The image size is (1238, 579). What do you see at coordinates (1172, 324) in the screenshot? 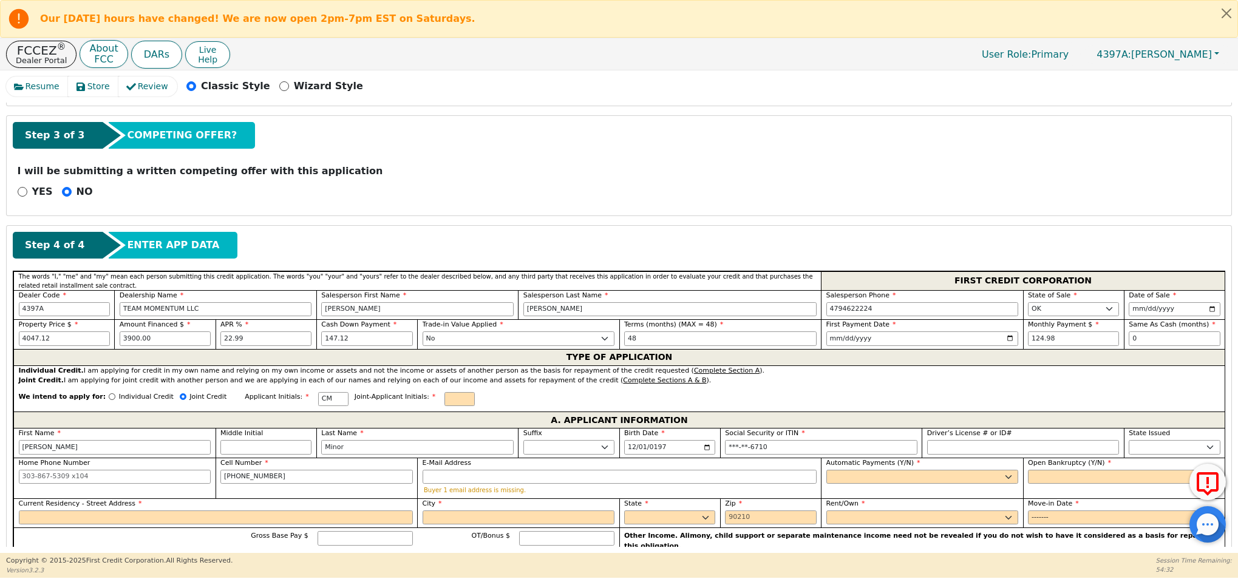
I see `span: Same As Cash (months)` at bounding box center [1172, 324].